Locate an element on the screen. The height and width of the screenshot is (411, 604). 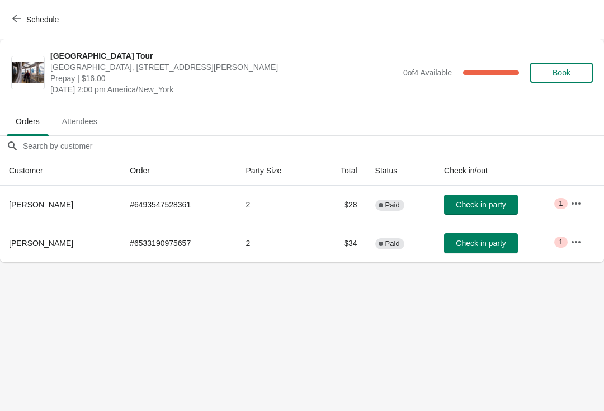
span: Attendees is located at coordinates (79, 121).